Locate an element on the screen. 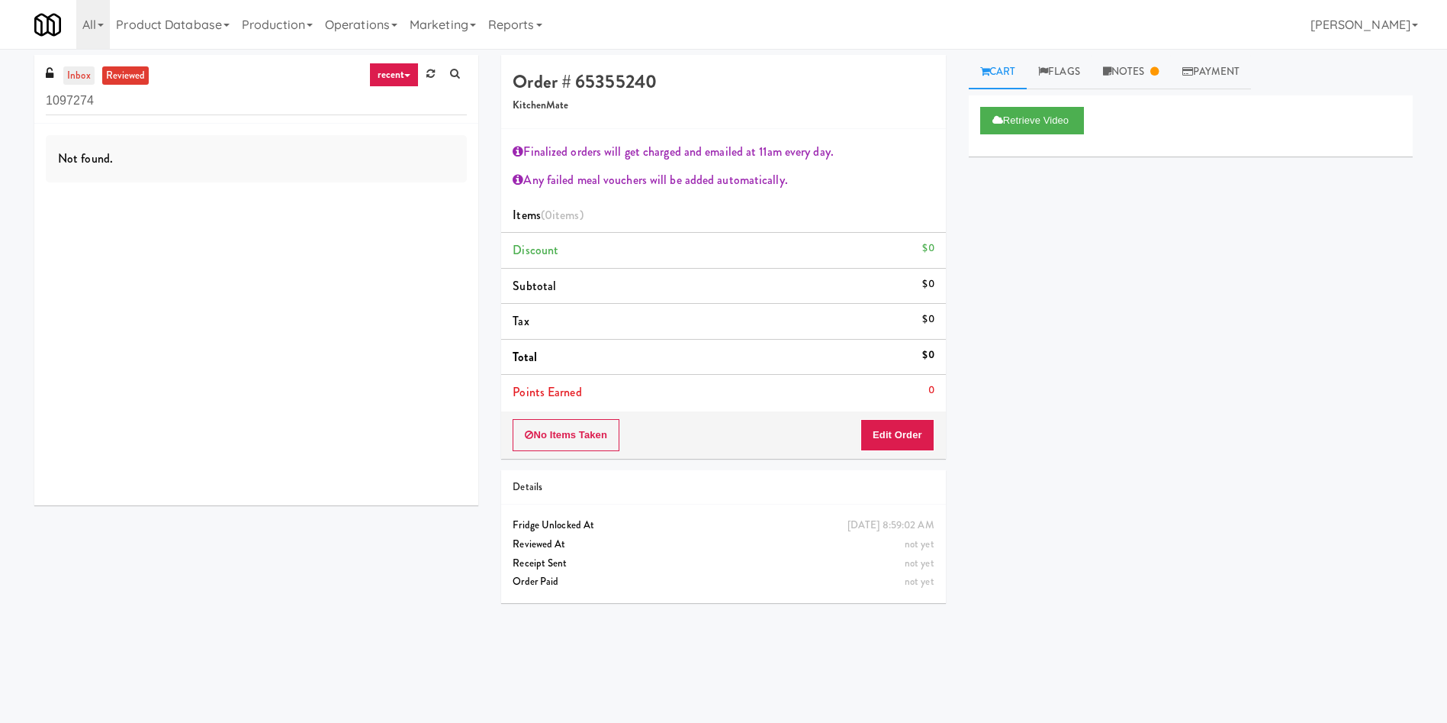 The image size is (1447, 723). span: (0 ) is located at coordinates (562, 214).